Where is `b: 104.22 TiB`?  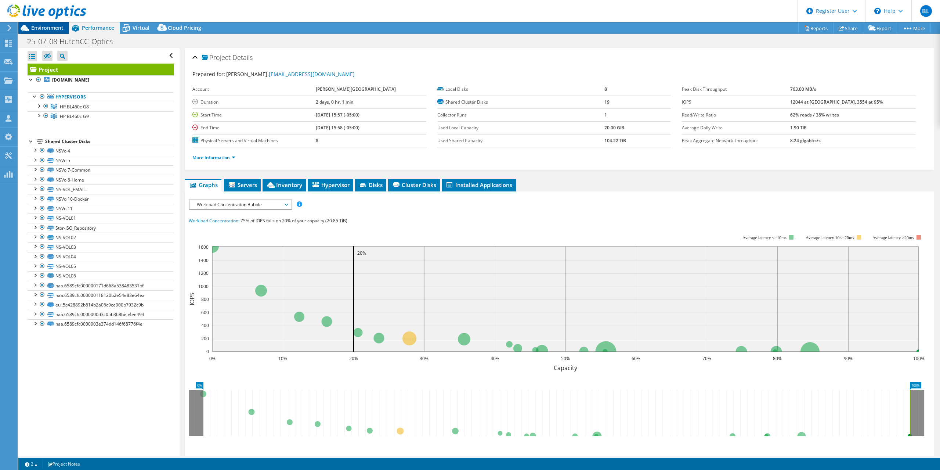 b: 104.22 TiB is located at coordinates (615, 140).